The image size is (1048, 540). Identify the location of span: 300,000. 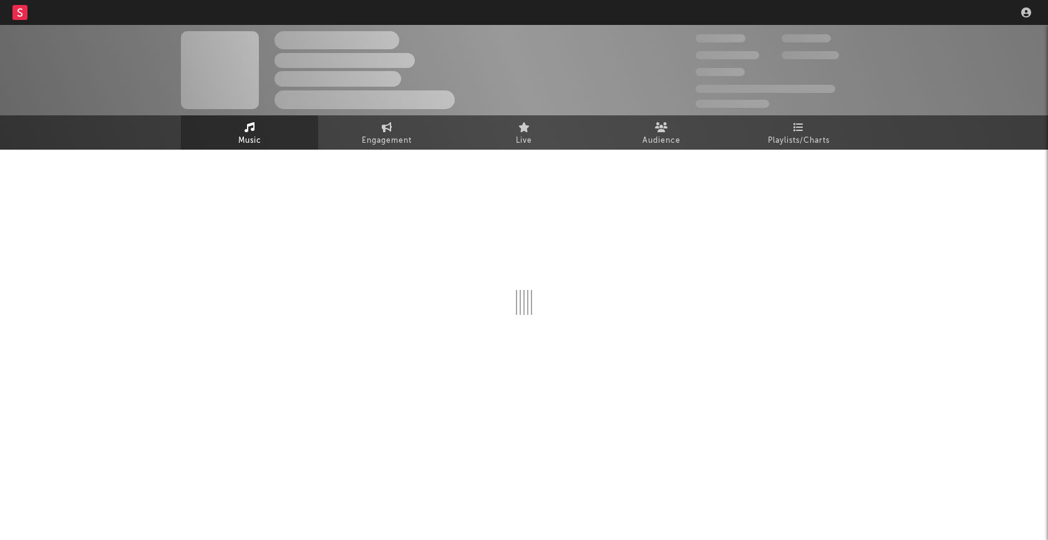
(721, 38).